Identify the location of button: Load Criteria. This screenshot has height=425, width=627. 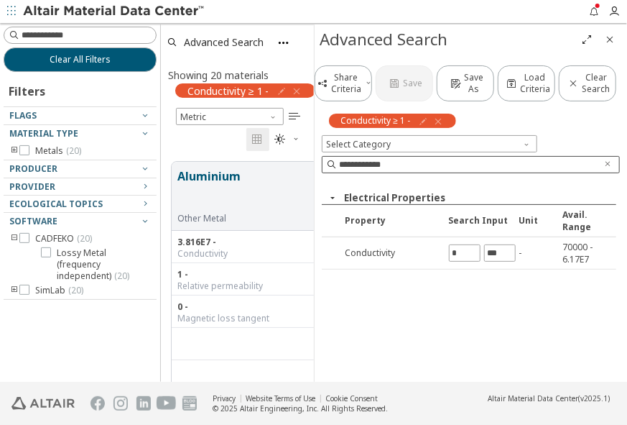
(527, 83).